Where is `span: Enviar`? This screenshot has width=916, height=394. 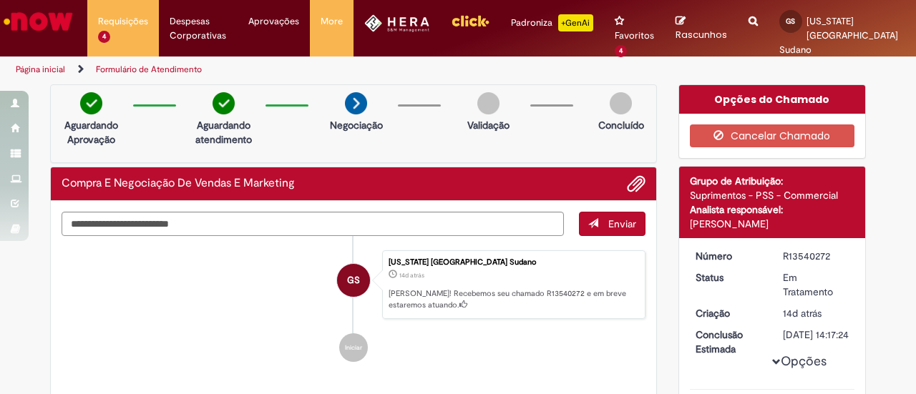
span: Enviar is located at coordinates (622, 224).